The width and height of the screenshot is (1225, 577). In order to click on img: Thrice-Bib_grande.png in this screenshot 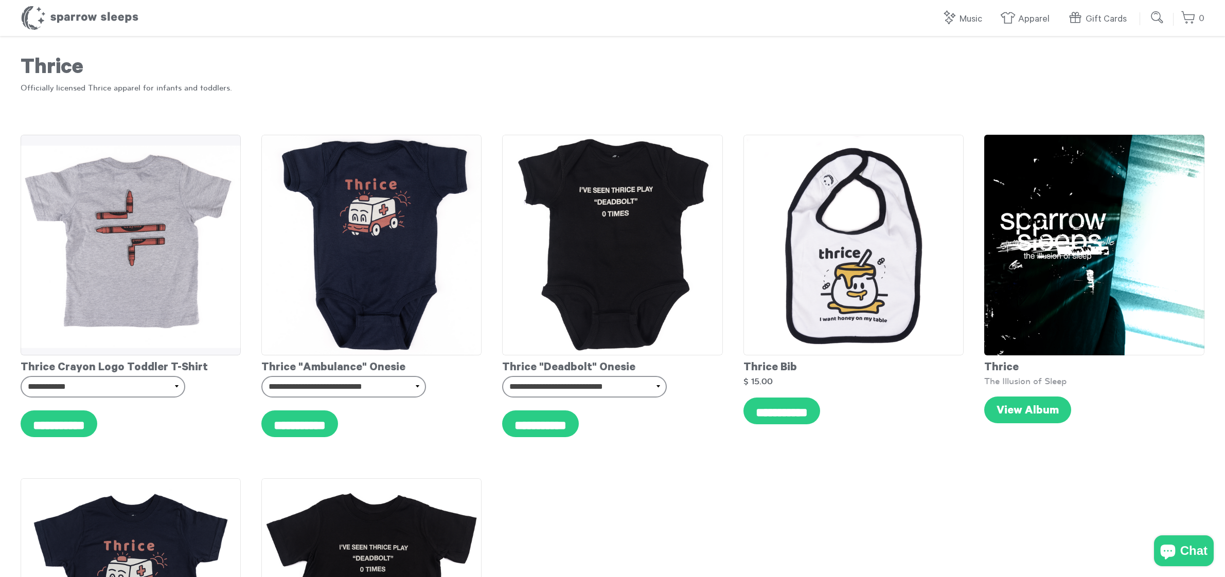, I will do `click(854, 245)`.